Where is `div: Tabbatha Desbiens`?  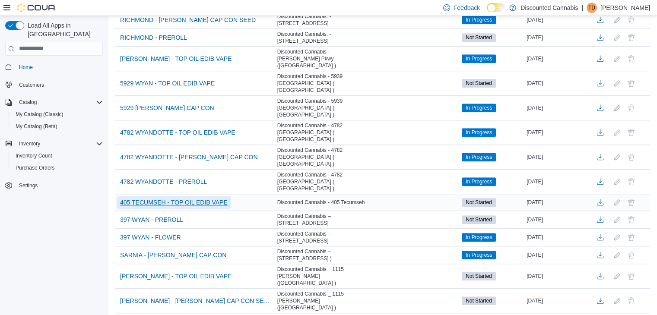 div: Tabbatha Desbiens is located at coordinates (592, 8).